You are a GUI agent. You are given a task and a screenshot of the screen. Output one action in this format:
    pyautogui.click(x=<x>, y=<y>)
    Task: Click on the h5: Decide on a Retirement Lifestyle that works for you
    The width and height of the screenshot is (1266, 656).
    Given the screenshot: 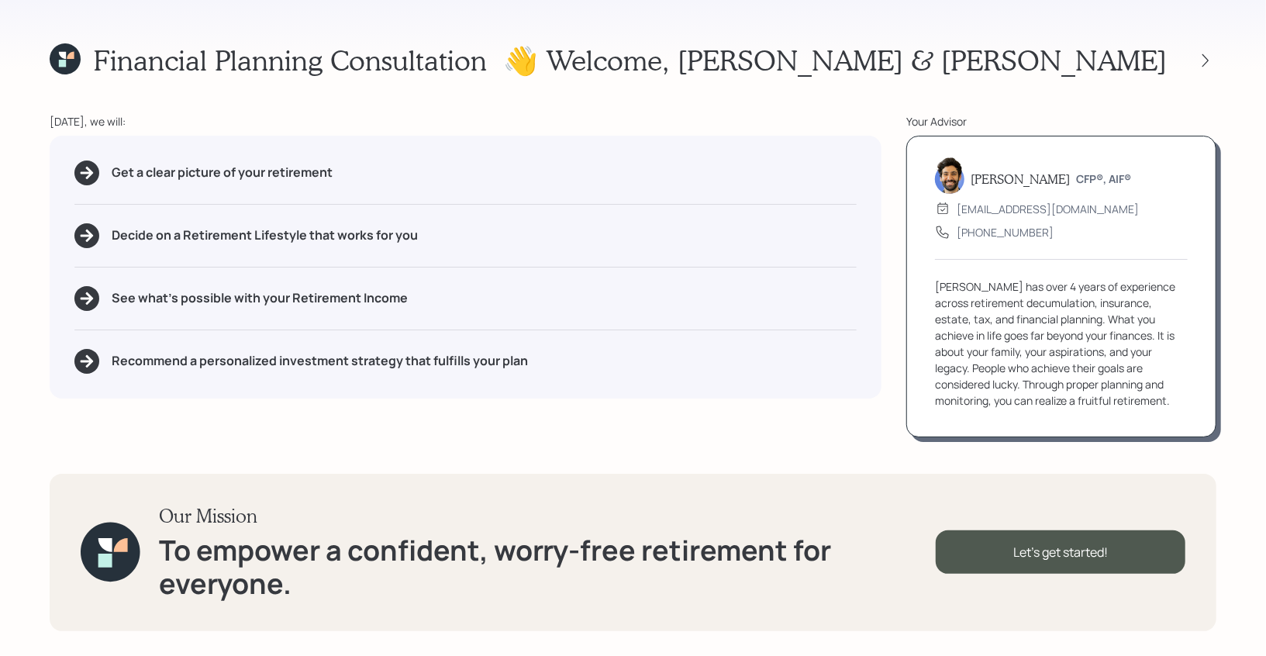 What is the action you would take?
    pyautogui.click(x=264, y=235)
    